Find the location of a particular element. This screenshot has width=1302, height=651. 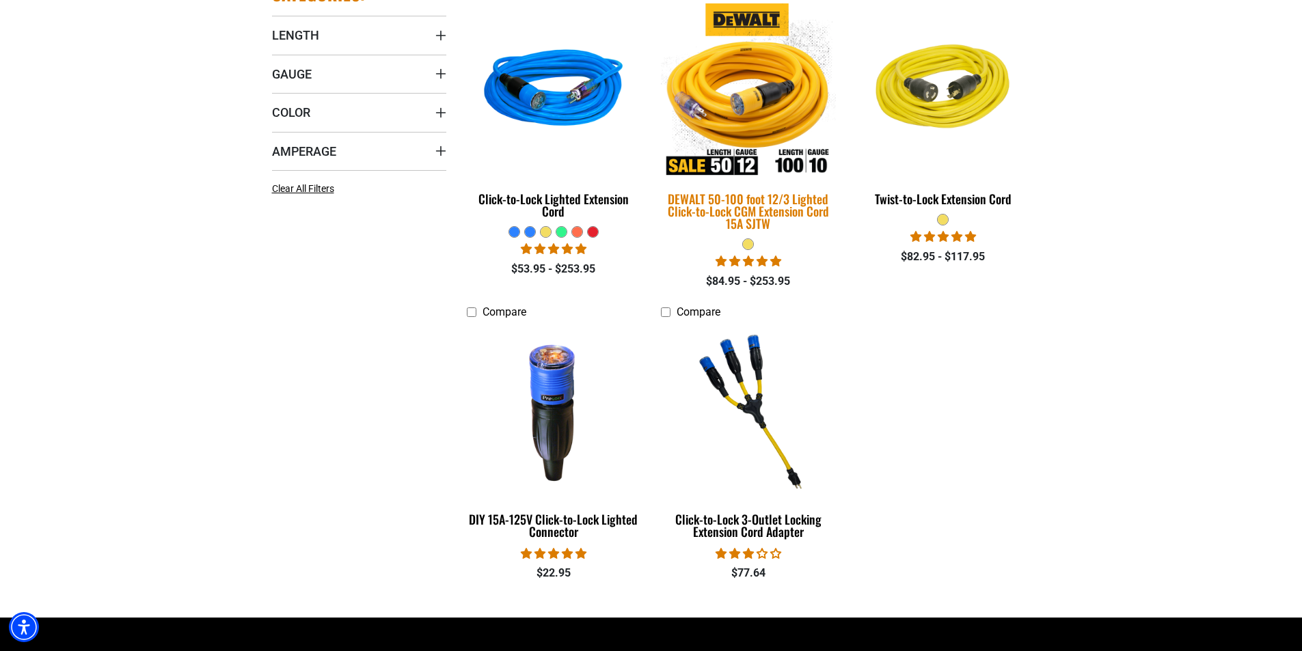

img: yellow is located at coordinates (943, 91).